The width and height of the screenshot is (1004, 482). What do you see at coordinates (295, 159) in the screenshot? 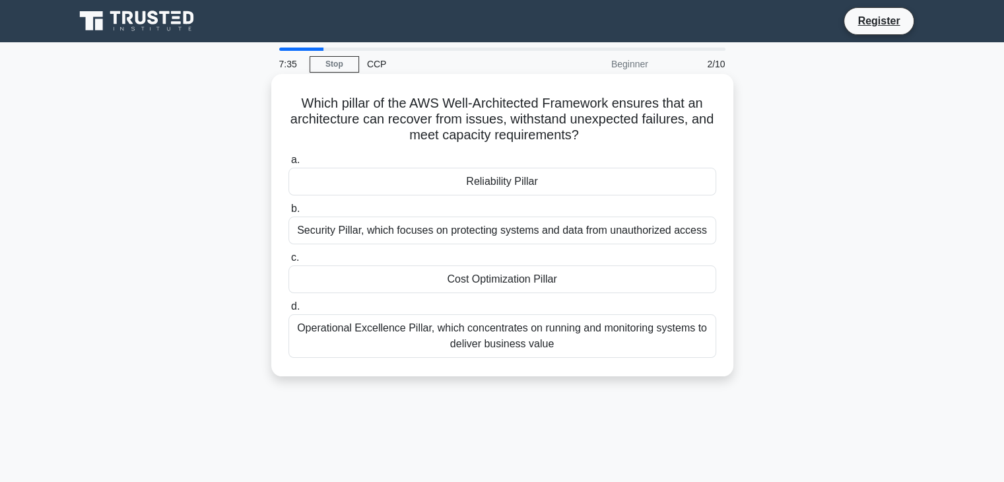
I see `span: a.` at bounding box center [295, 159].